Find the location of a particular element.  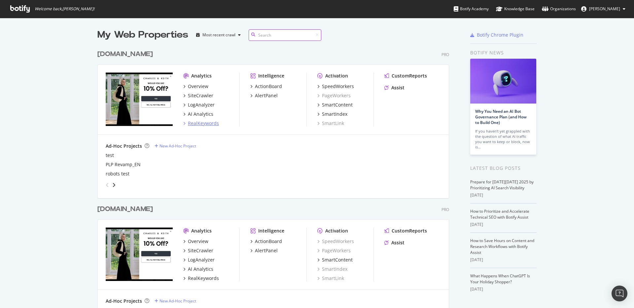

div: If you haven’t yet grappled with the question of what AI traffic you want to keep or block, now is… is located at coordinates (503, 139).